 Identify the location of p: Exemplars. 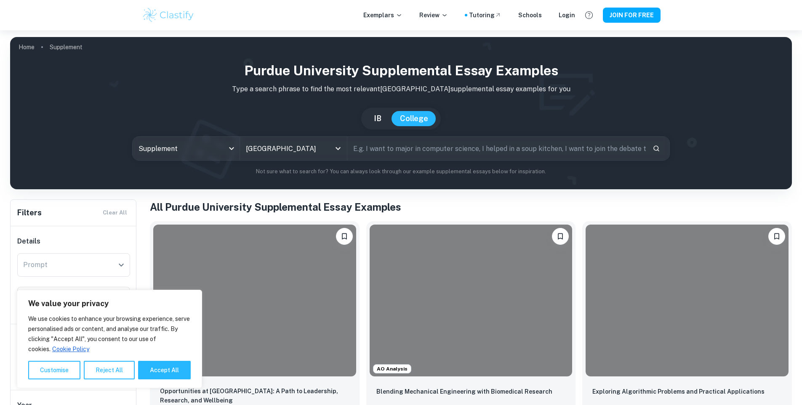
(383, 15).